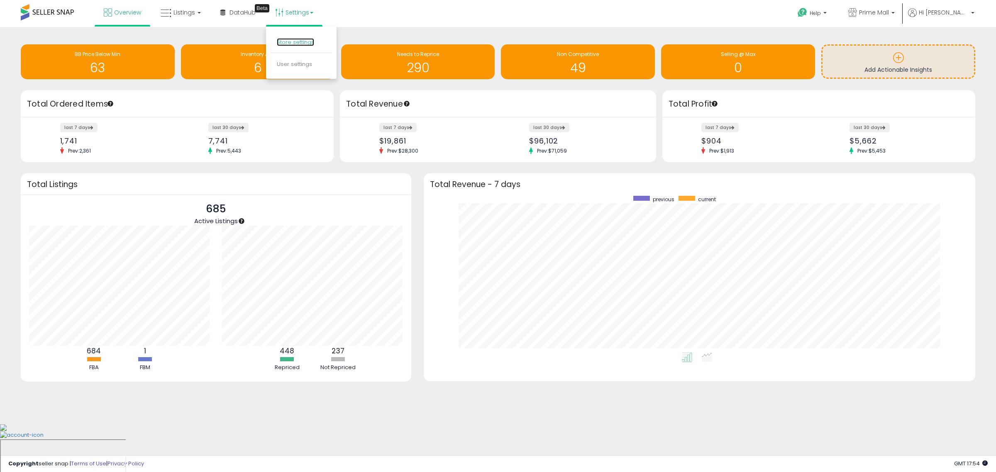  I want to click on span: Help, so click(815, 13).